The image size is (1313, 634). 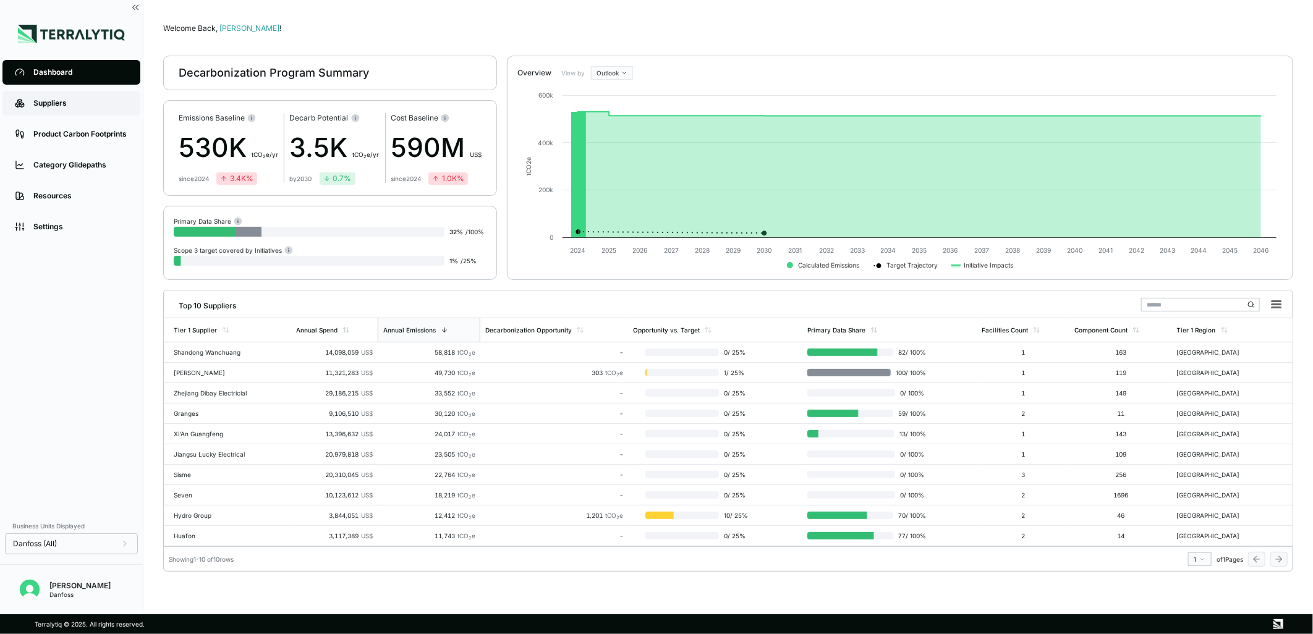 I want to click on tspan: 2, so click(x=528, y=163).